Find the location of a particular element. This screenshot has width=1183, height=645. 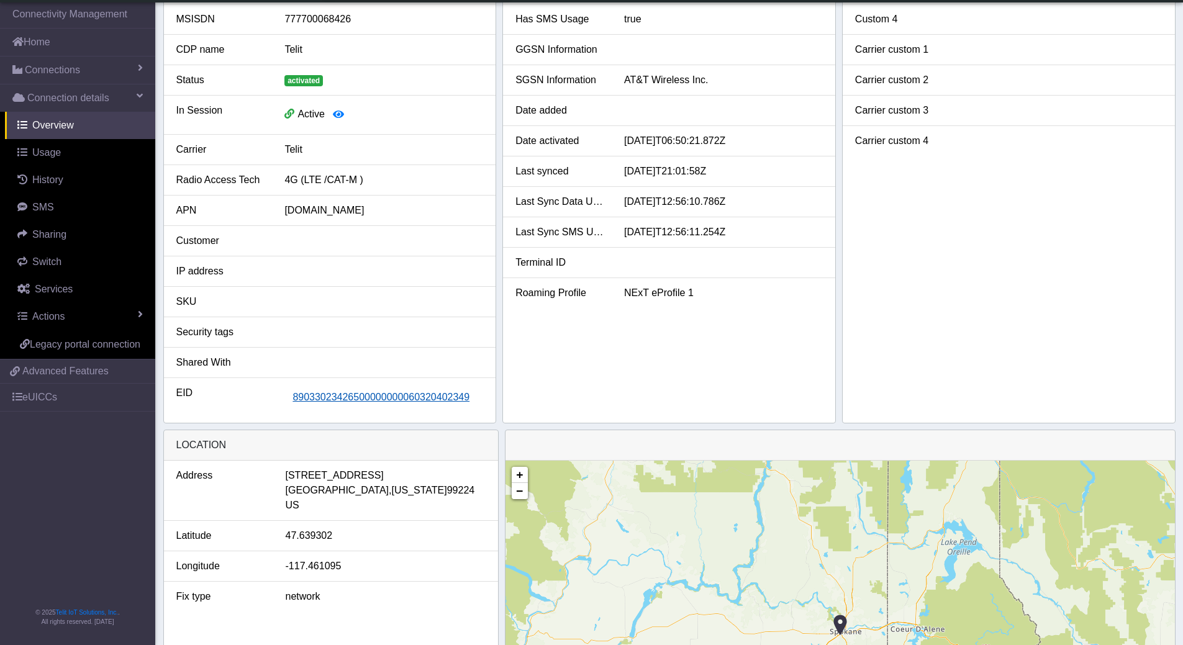

div: Carrier custom 2 is located at coordinates (900, 80).